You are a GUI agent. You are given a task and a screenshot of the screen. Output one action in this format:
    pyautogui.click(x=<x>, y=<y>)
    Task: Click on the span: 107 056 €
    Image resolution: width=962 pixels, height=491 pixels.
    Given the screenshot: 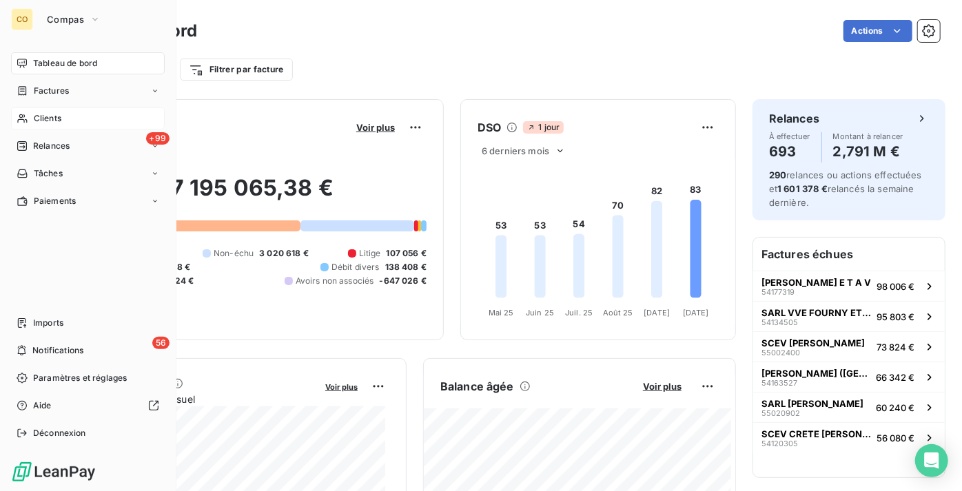 What is the action you would take?
    pyautogui.click(x=407, y=254)
    